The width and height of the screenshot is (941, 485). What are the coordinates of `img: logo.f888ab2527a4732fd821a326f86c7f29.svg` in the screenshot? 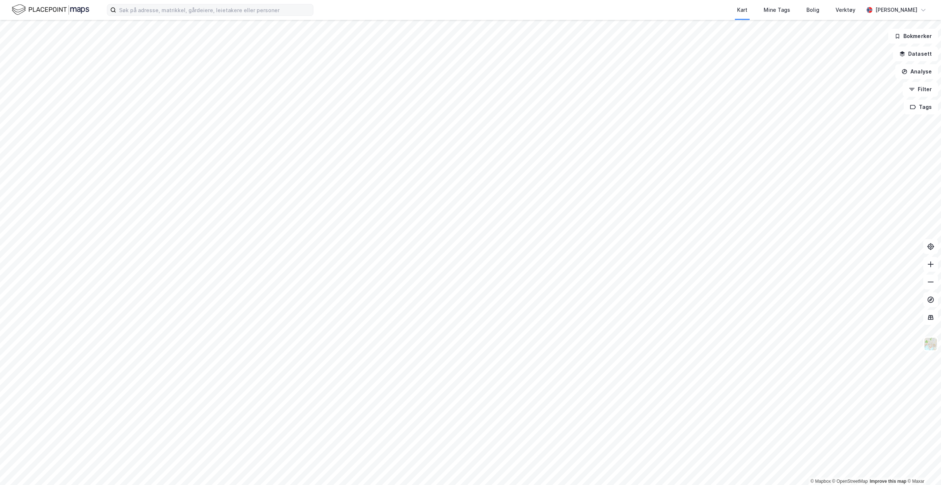 It's located at (51, 10).